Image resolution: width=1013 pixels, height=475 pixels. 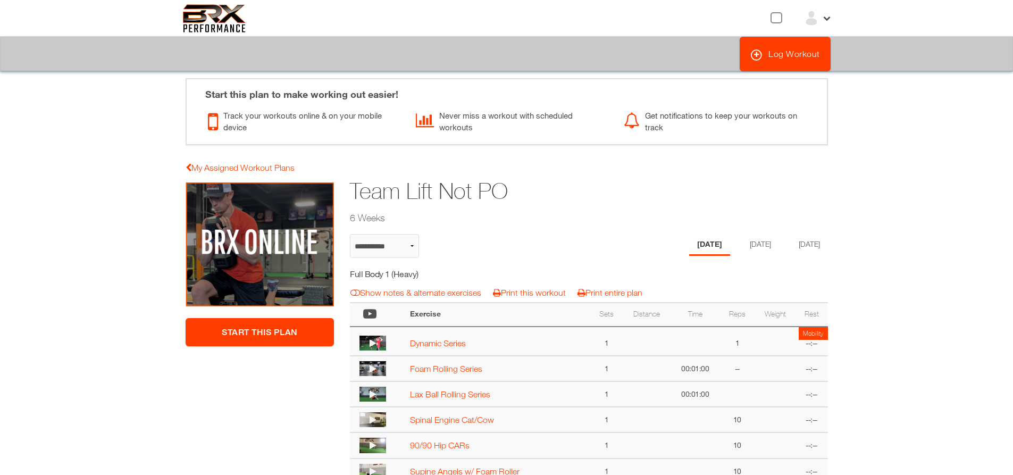 I want to click on th: Weight, so click(x=775, y=314).